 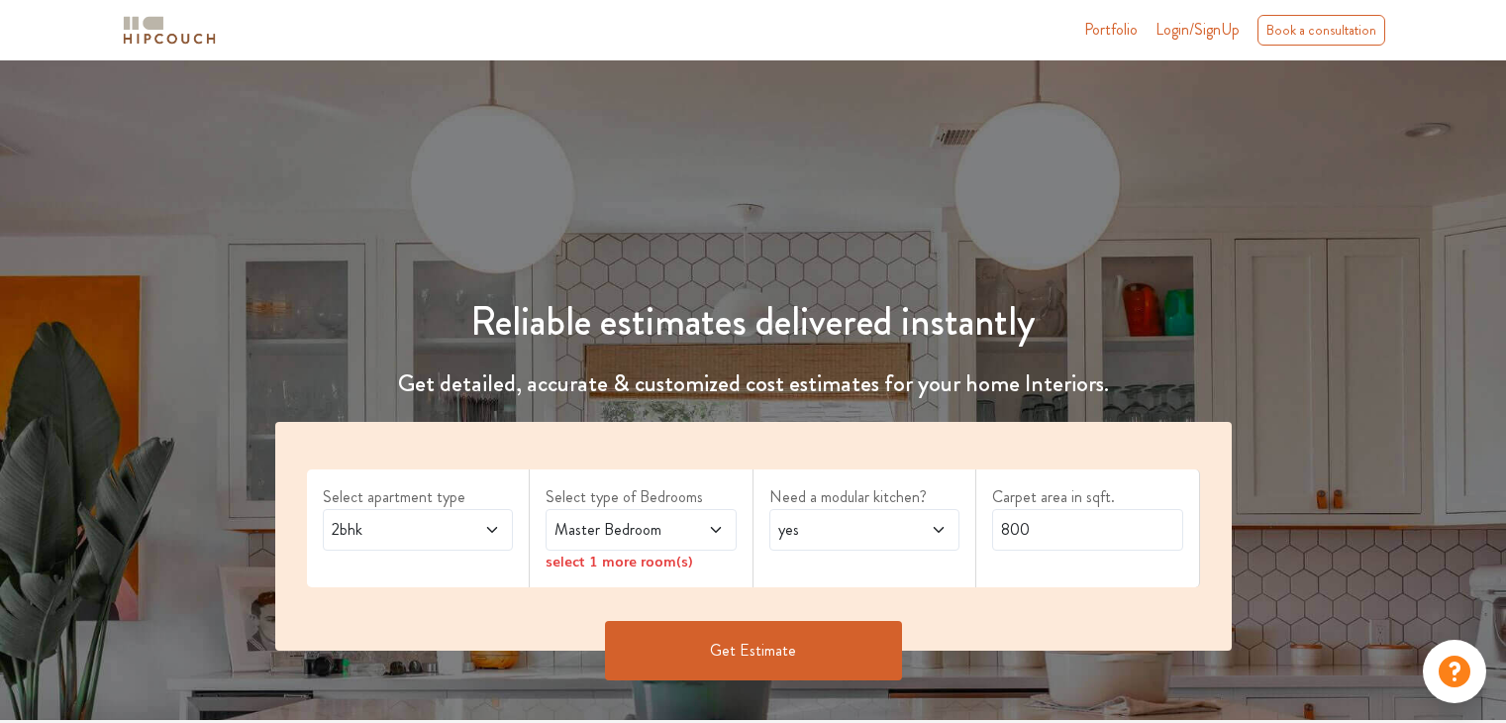 I want to click on span: yes, so click(x=839, y=530).